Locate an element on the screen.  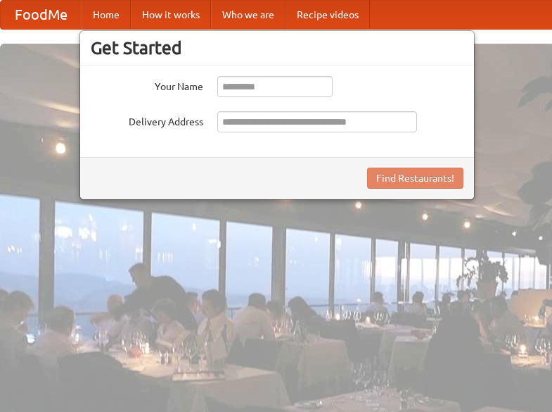
a: Recipe videos is located at coordinates (328, 15).